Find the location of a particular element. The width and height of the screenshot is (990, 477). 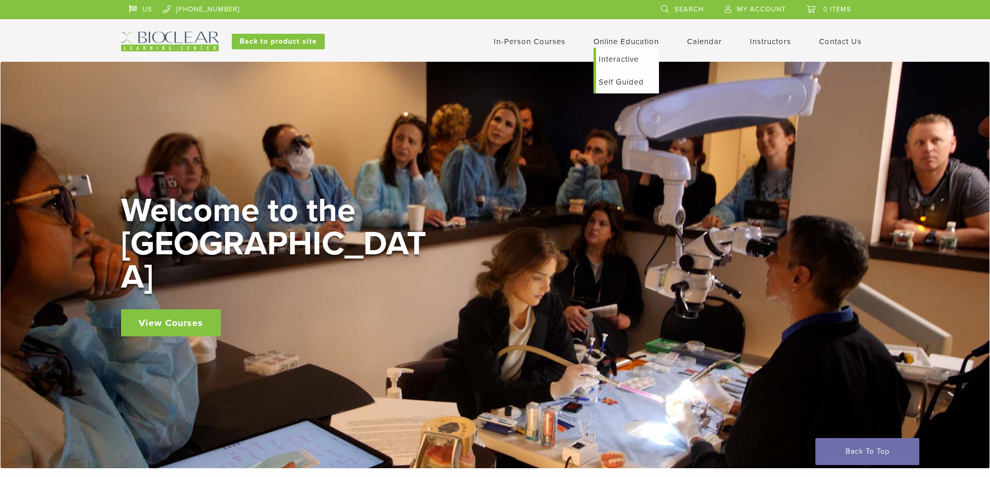

a: Online Education is located at coordinates (626, 42).